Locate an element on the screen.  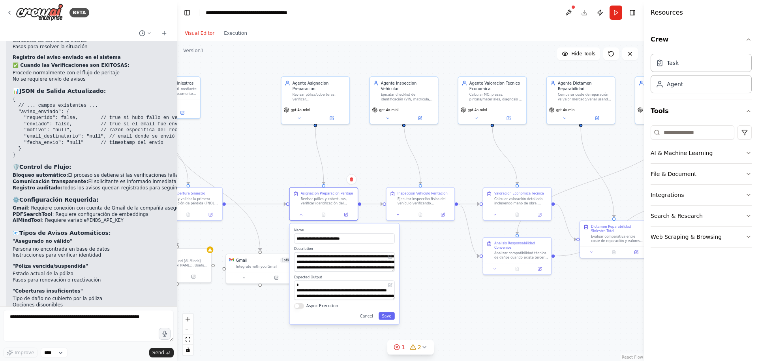
div: Orquestador de SiniestrosRecibir y validar FNOL mediante procesamiento de documentos PDF, verific... is located at coordinates (166, 97).